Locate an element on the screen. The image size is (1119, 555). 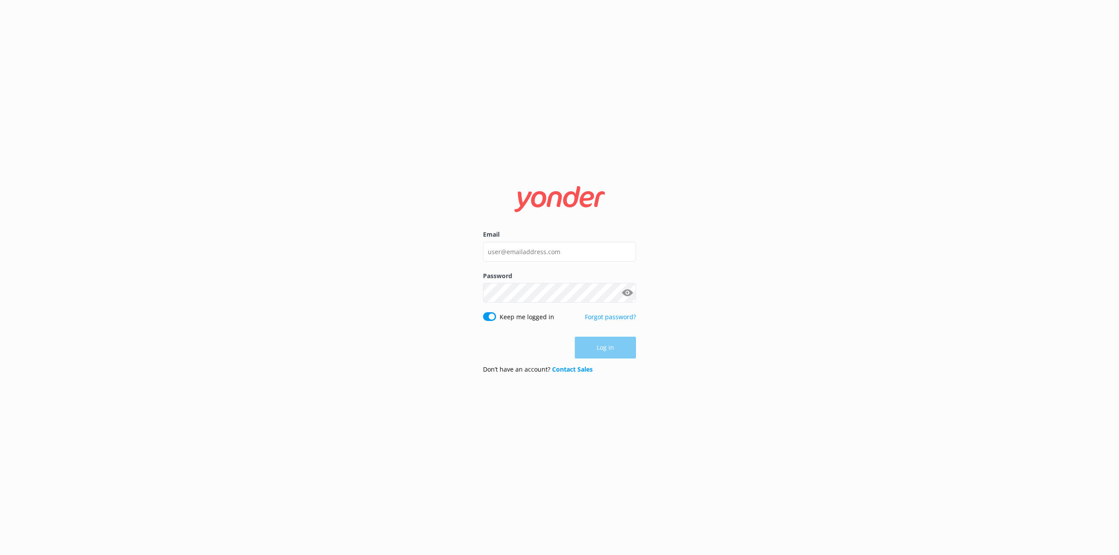
input: user@emailaddress.com is located at coordinates (559, 252).